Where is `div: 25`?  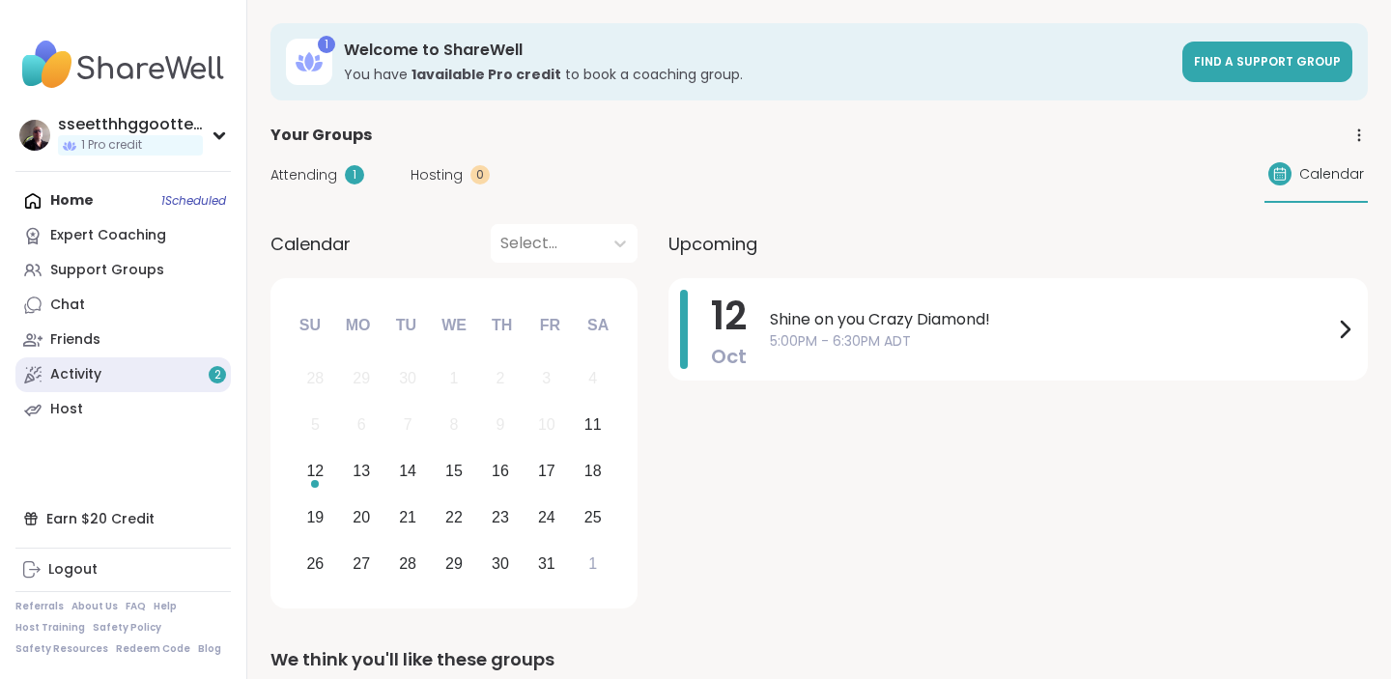 div: 25 is located at coordinates (593, 517).